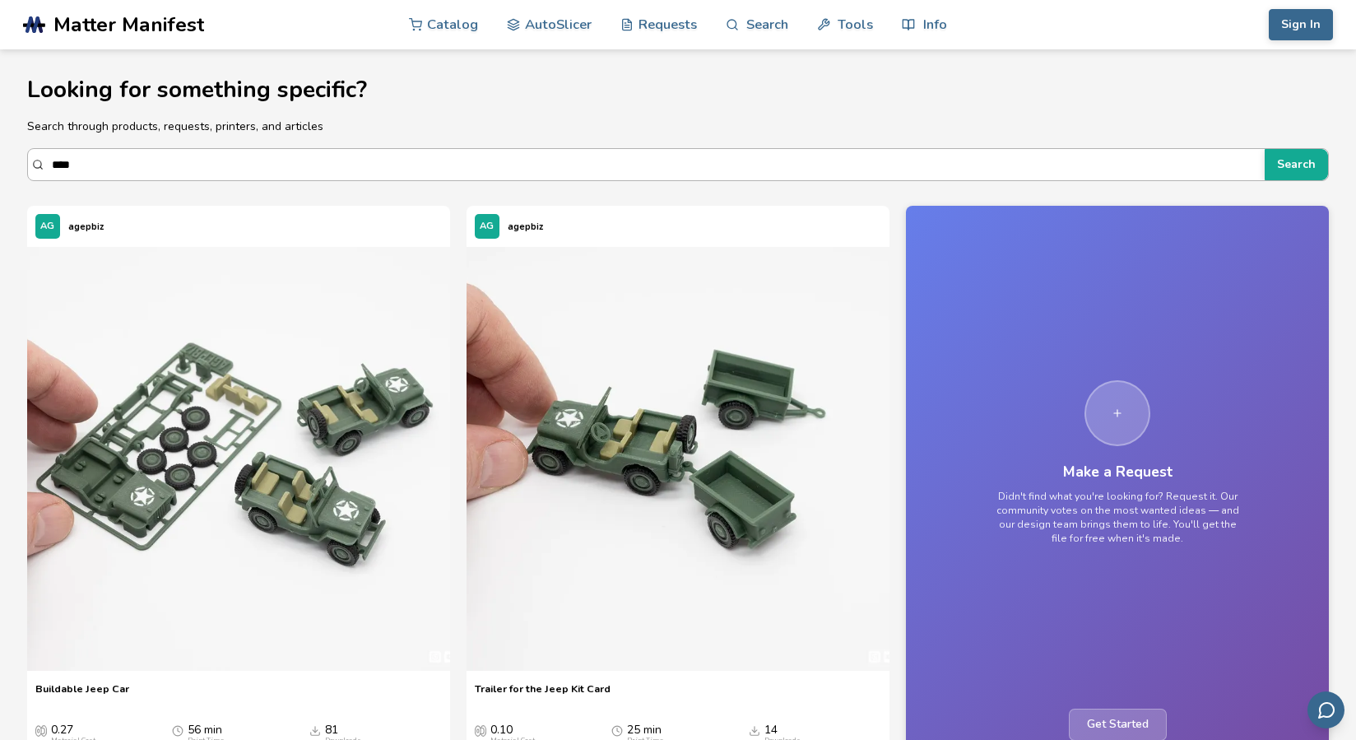 The image size is (1356, 740). I want to click on p: Search through products, requests, printers, and articles, so click(678, 126).